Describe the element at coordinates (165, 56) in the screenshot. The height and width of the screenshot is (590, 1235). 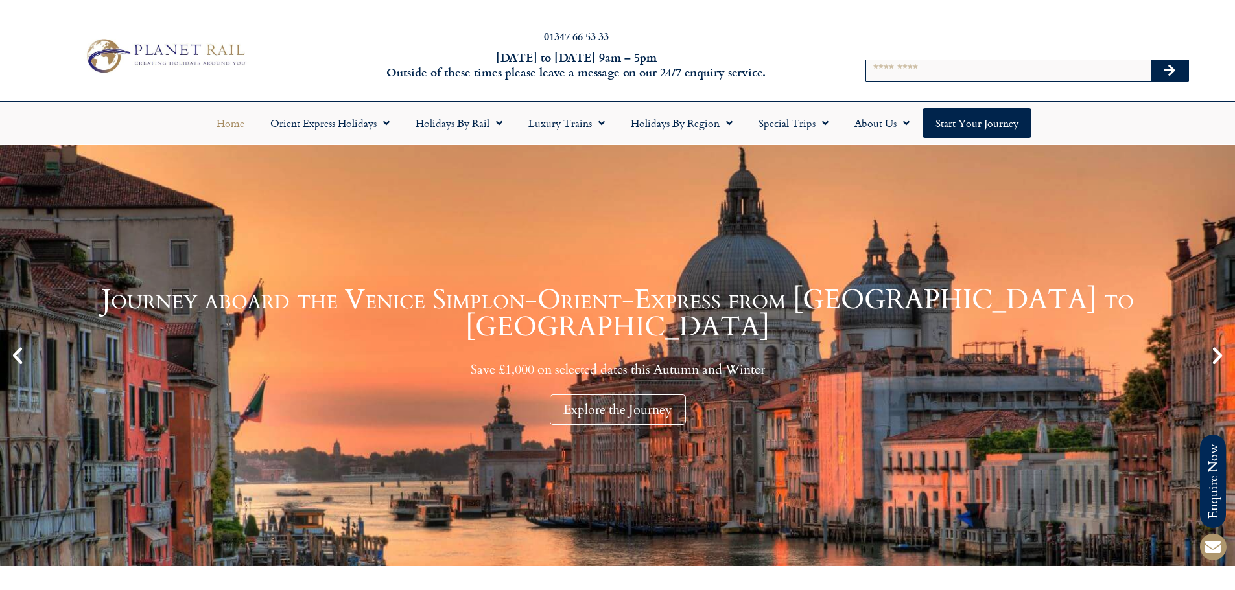
I see `img: Planet Rail Train Holidays Logo` at that location.